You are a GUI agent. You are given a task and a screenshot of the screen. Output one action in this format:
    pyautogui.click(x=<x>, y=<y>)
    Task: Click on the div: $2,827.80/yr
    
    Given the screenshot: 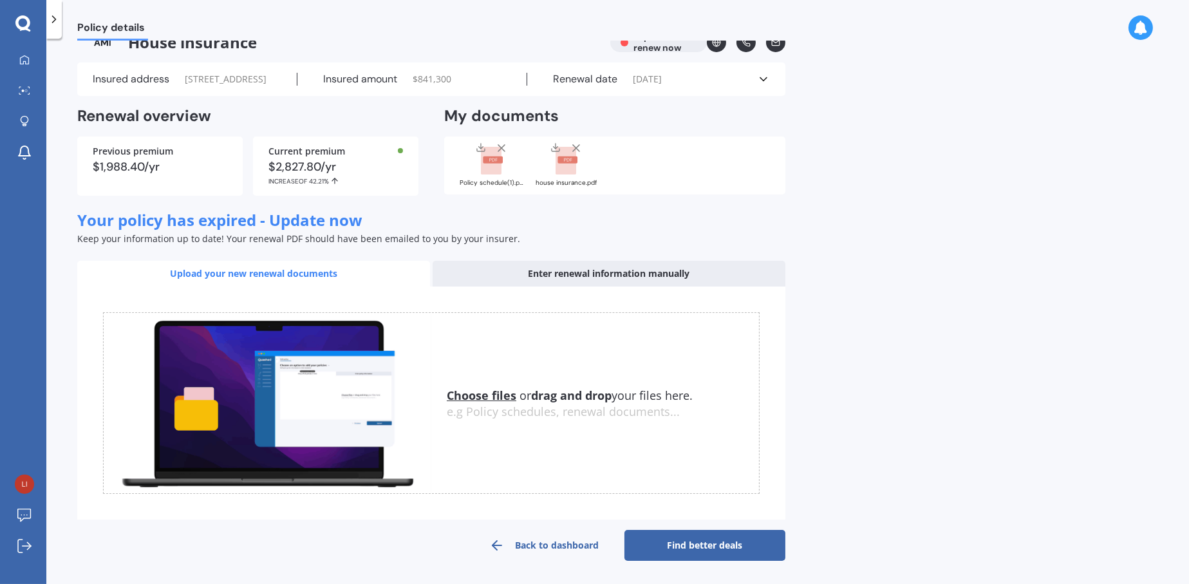 What is the action you would take?
    pyautogui.click(x=335, y=173)
    